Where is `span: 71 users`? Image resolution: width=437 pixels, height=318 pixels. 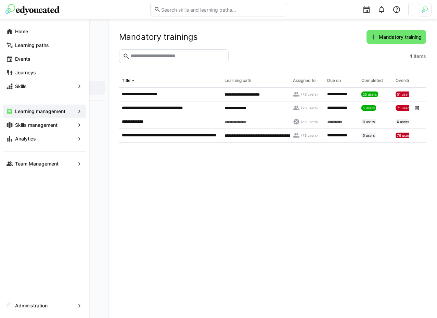 span: 71 users is located at coordinates (404, 108).